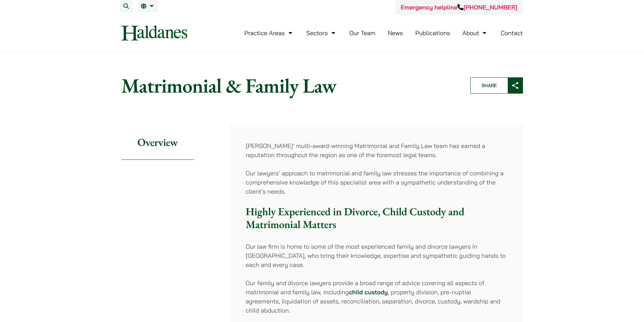  Describe the element at coordinates (269, 33) in the screenshot. I see `a: Practice Areas` at that location.